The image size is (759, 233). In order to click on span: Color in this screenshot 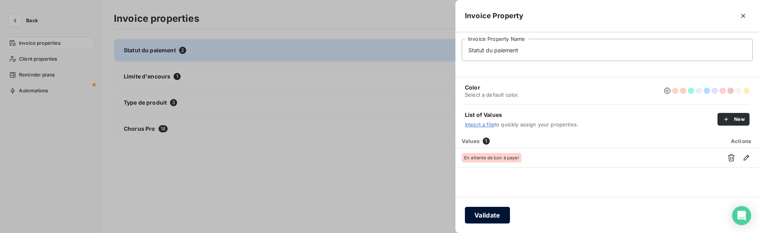, I will do `click(492, 87)`.